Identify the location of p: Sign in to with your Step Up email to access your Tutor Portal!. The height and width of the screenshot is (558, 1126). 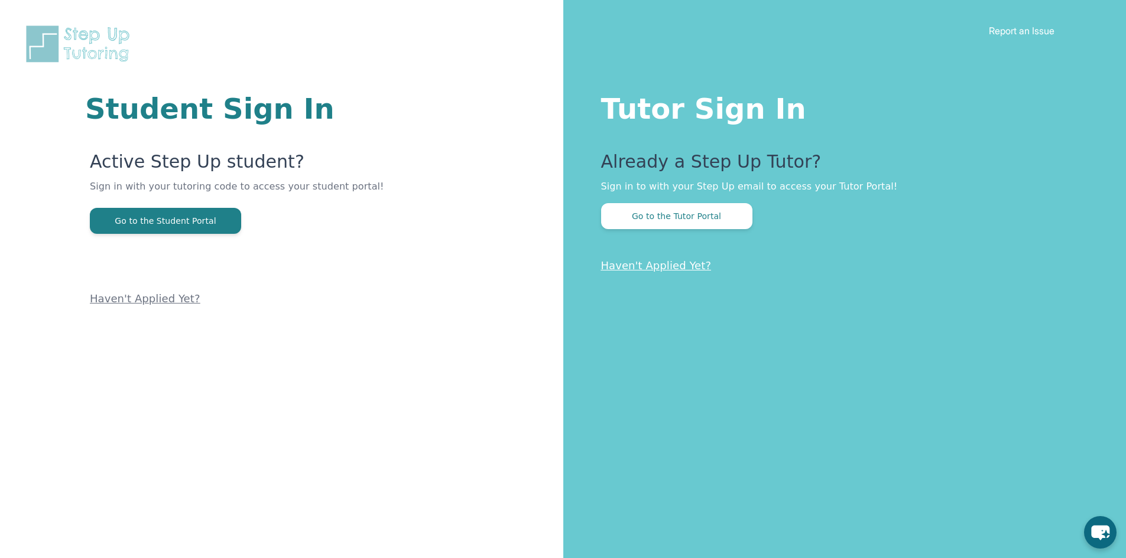
(840, 187).